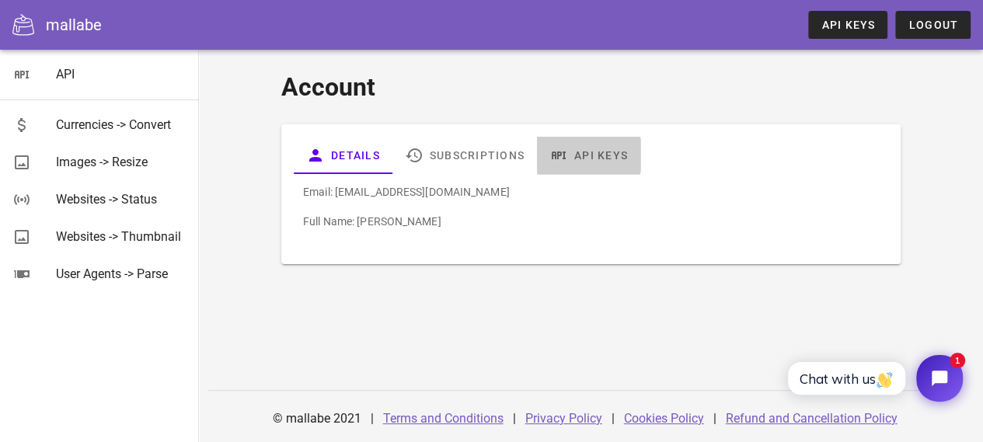 Image resolution: width=983 pixels, height=442 pixels. Describe the element at coordinates (811, 418) in the screenshot. I see `a: Refund and Cancellation Policy` at that location.